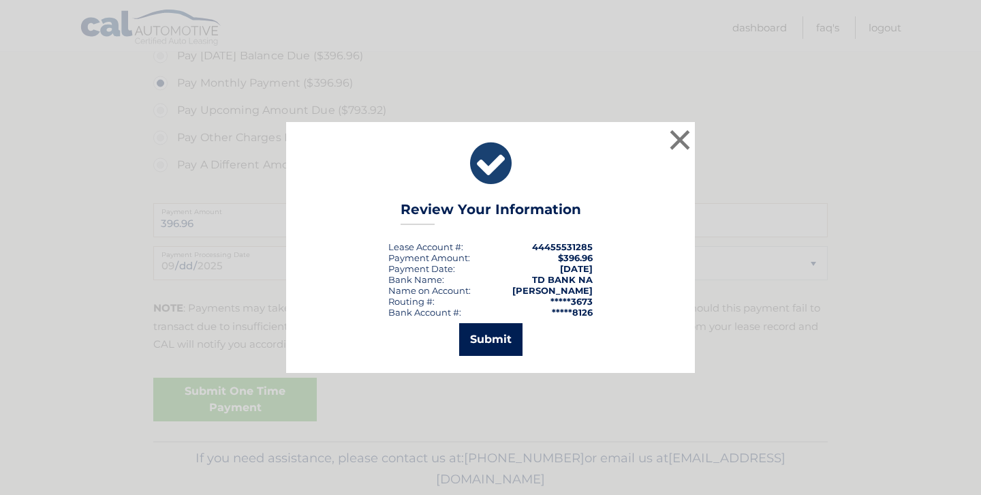 This screenshot has height=495, width=981. What do you see at coordinates (490, 339) in the screenshot?
I see `button: Submit` at bounding box center [490, 339].